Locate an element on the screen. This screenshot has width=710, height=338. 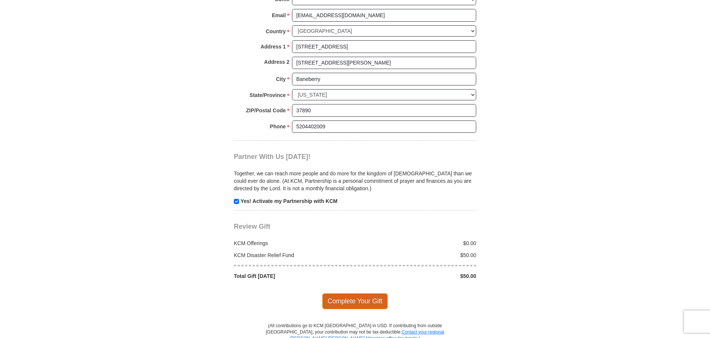
strong: Phone is located at coordinates (278, 126).